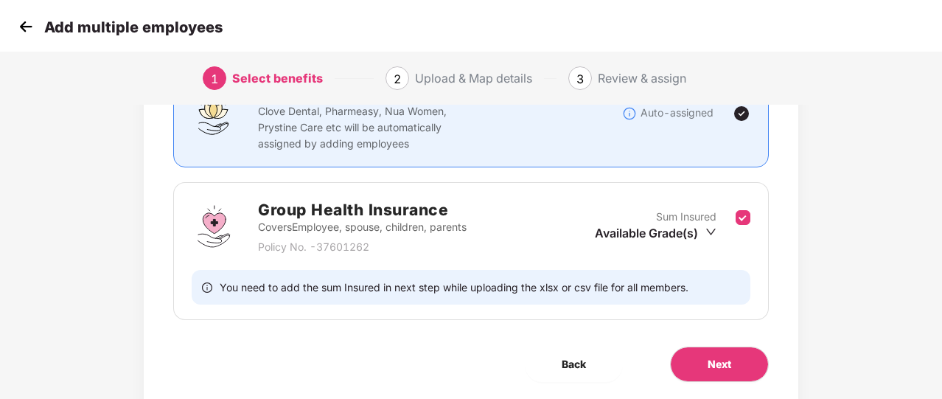  I want to click on img: svg+xml;base64,PHN2ZyBpZD0iVGljay0yNHgyNCIgeG1sbnM9Imh0dHA6Ly93d3cudzMub3JnLzIwMDAvc3ZnIiB3aWR0aD..., so click(741, 114).